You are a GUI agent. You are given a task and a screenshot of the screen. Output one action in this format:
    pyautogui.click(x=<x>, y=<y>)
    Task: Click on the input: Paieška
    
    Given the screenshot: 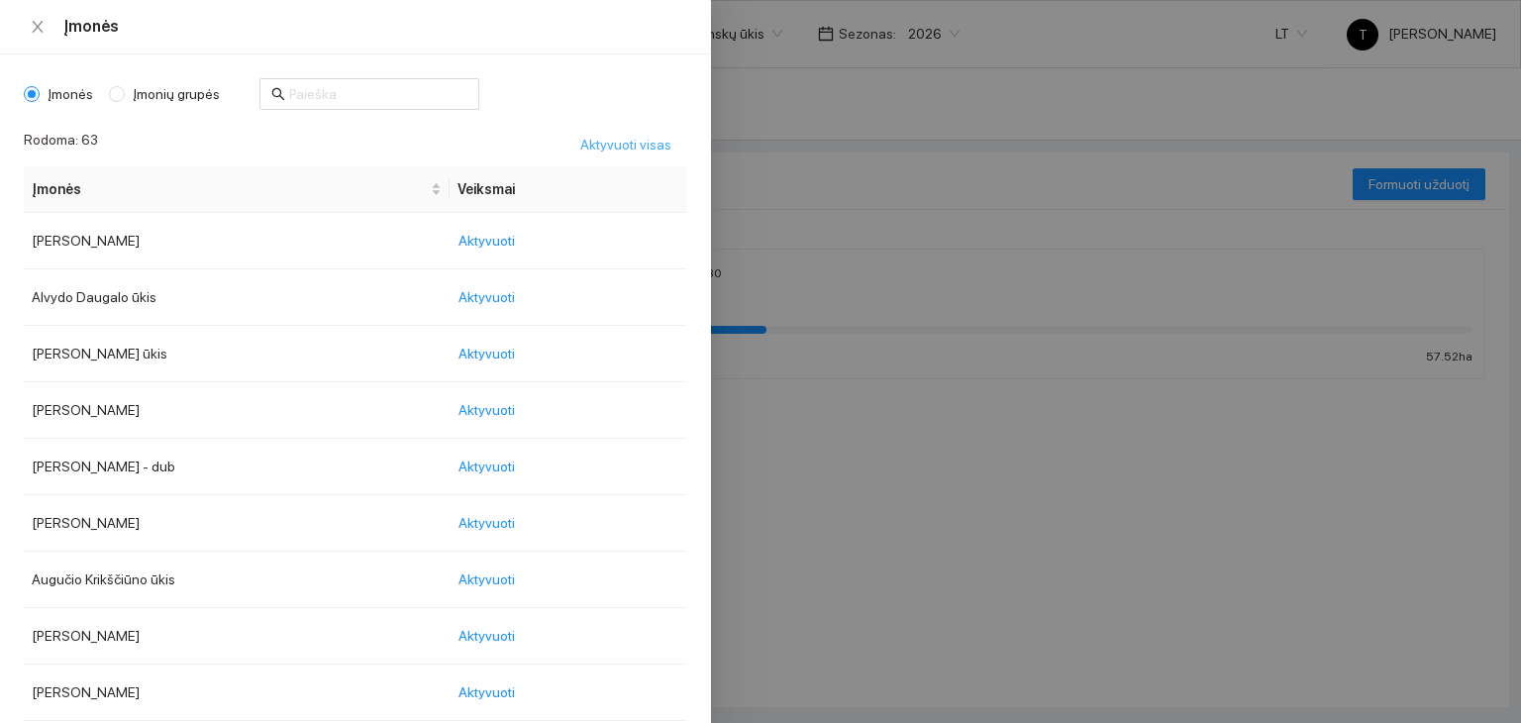 What is the action you would take?
    pyautogui.click(x=378, y=94)
    